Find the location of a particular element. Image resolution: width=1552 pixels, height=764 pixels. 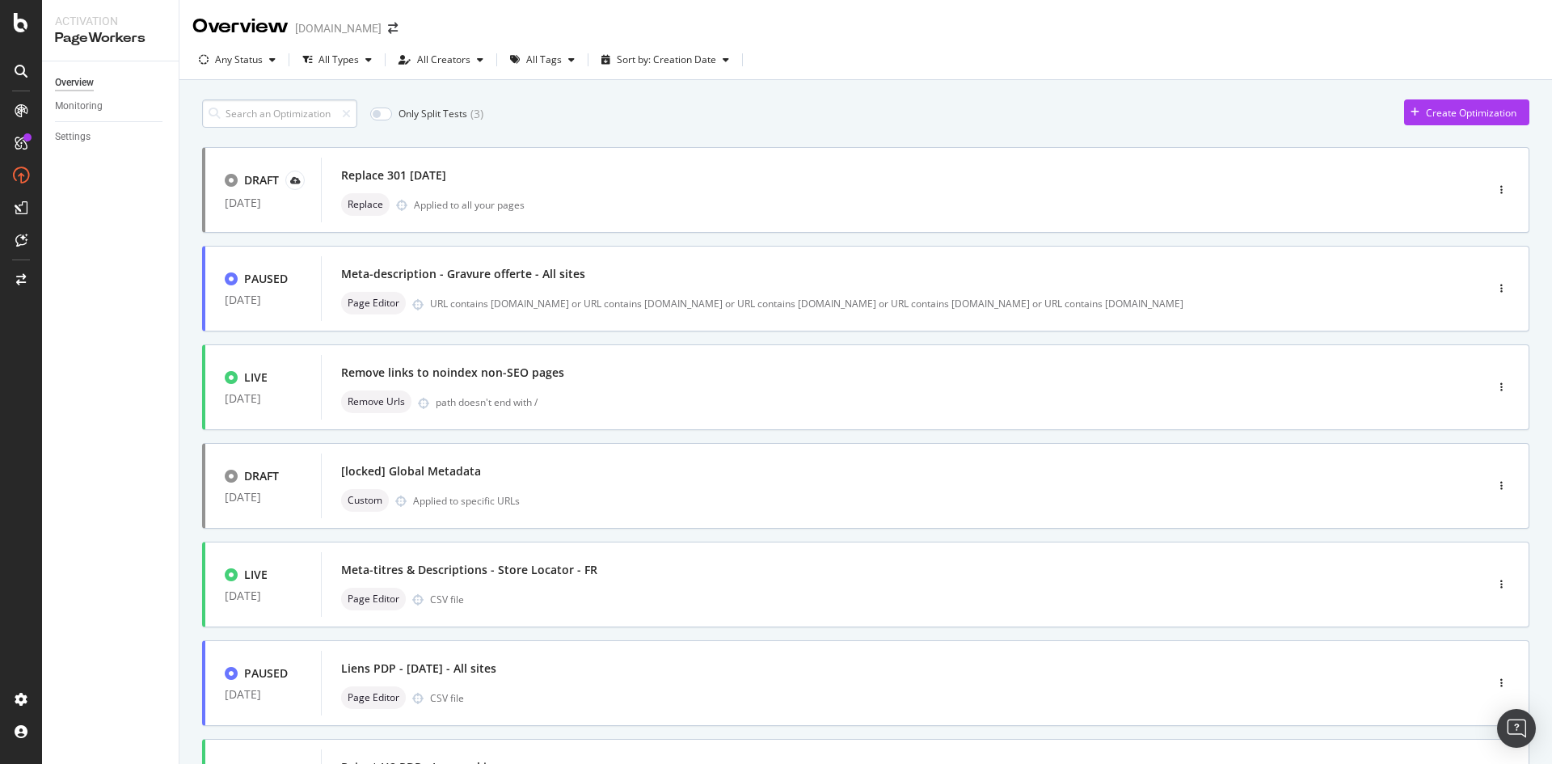

button: Sort by: Creation Date is located at coordinates (665, 60).